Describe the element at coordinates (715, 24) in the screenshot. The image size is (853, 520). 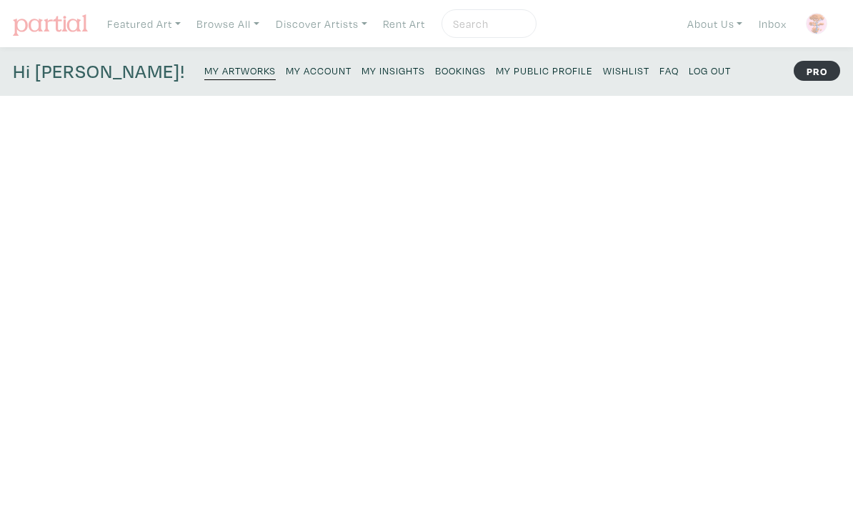
I see `a: About Us` at that location.